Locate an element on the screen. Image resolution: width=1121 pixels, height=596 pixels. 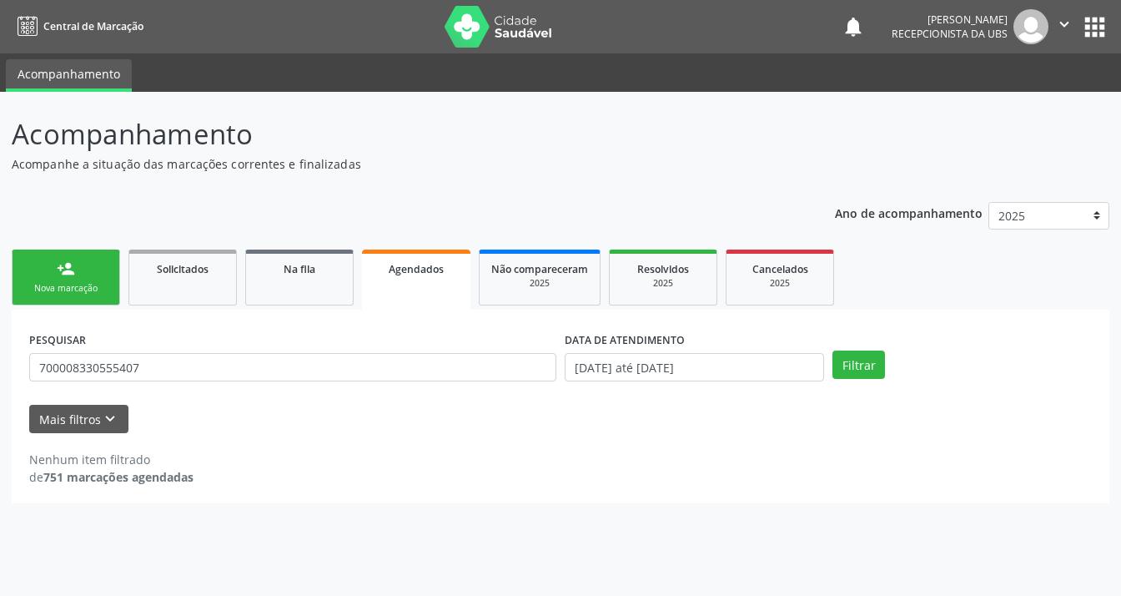
div: Nova marcação is located at coordinates (66, 288).